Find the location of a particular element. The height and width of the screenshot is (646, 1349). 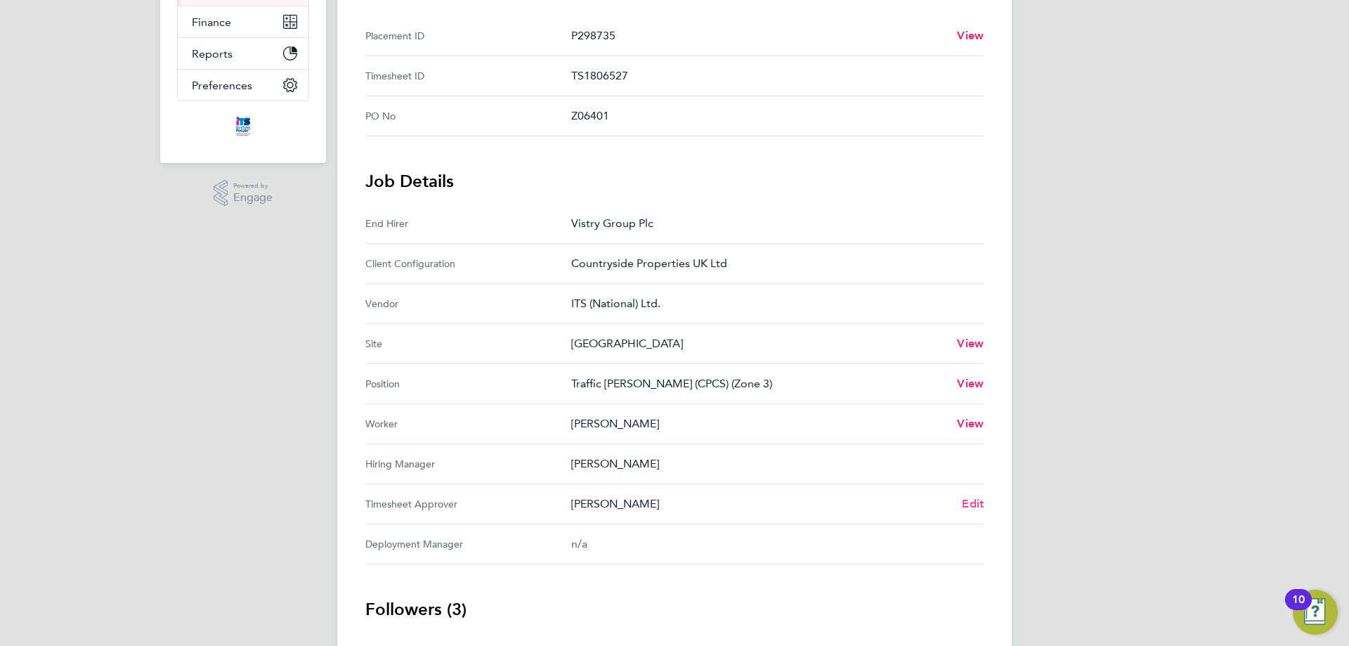

p: TS1806527 is located at coordinates (772, 76).